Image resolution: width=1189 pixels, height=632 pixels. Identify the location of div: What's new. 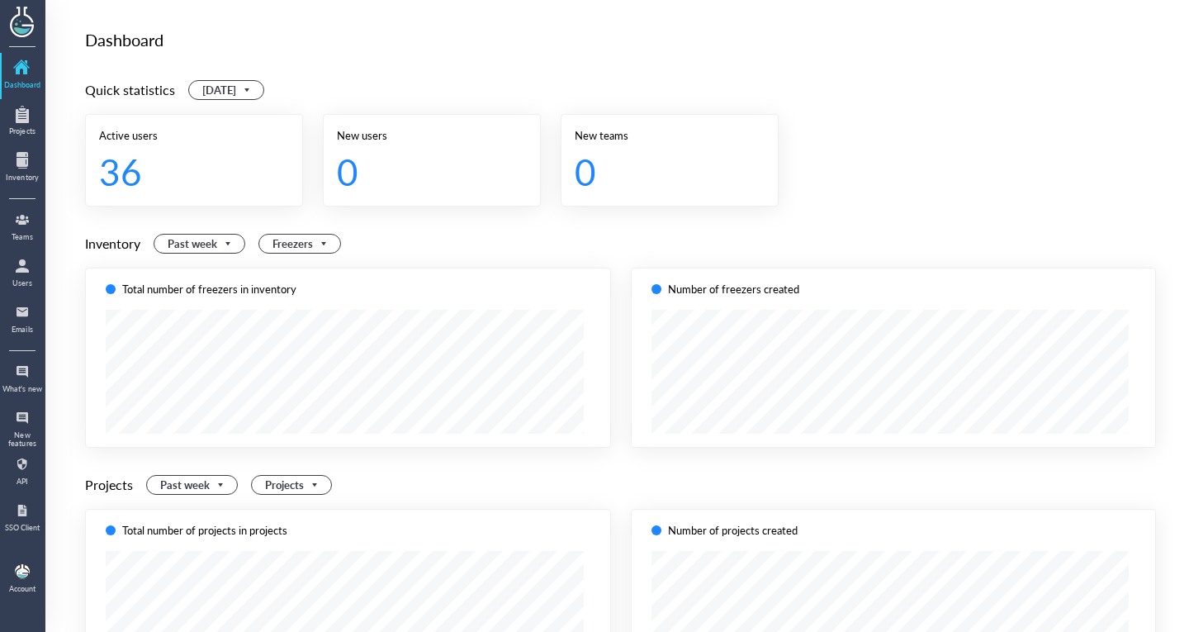
(22, 389).